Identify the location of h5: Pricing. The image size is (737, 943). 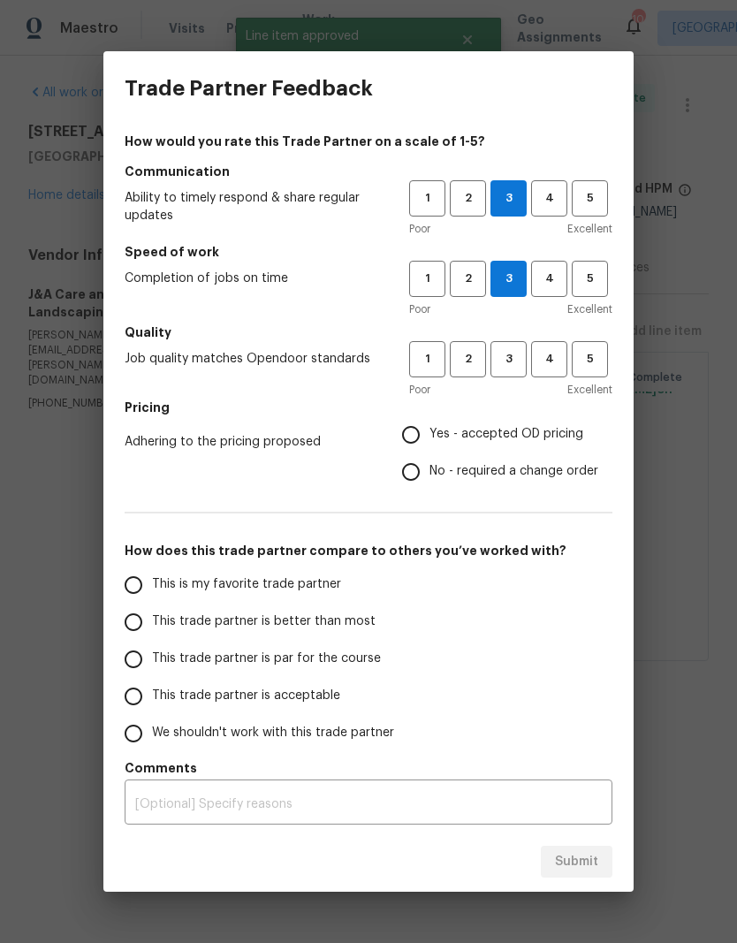
(368, 407).